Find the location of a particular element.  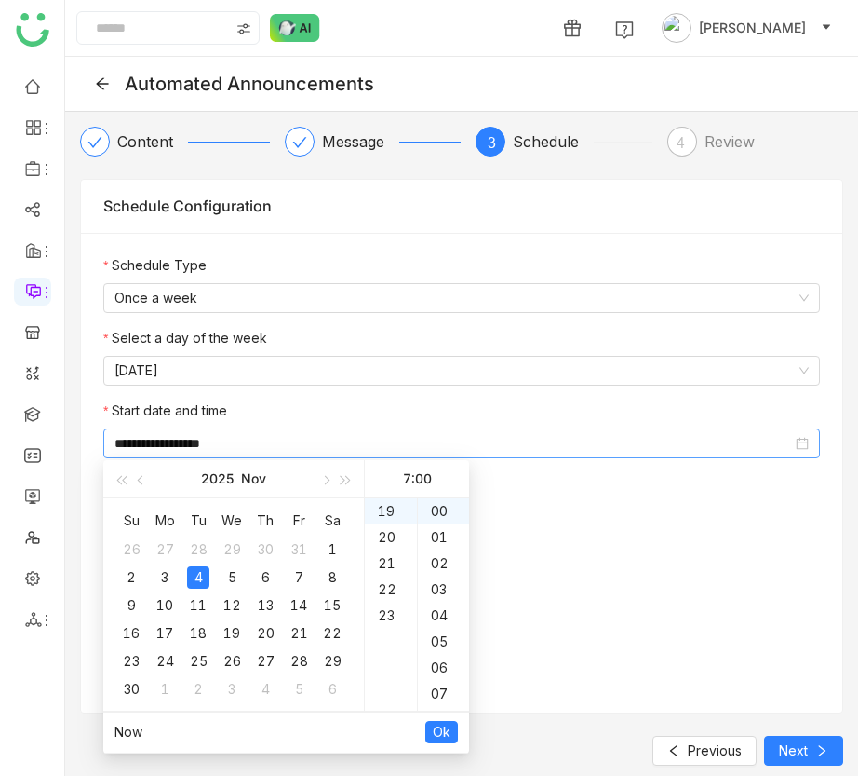

div: 11 is located at coordinates (198, 605).